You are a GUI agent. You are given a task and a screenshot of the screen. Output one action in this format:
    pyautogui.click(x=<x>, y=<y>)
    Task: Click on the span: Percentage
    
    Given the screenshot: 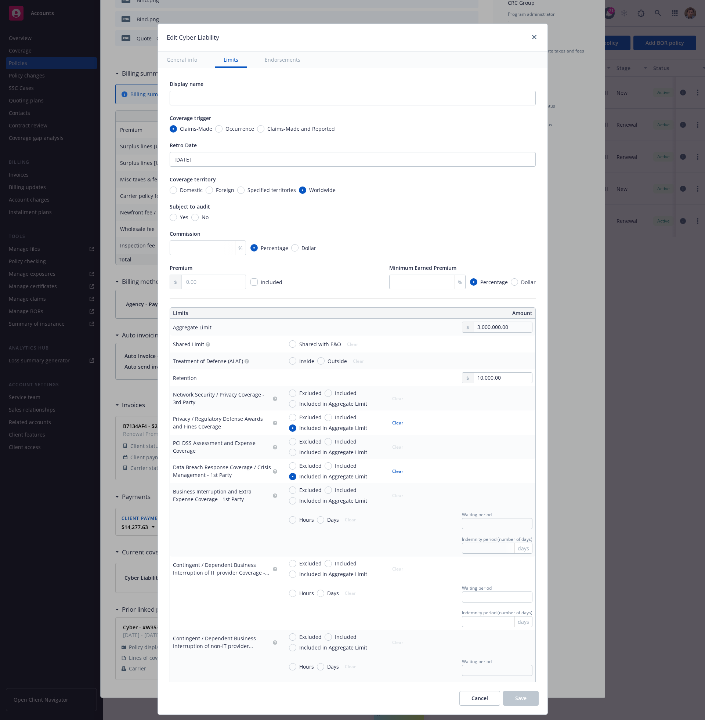 What is the action you would take?
    pyautogui.click(x=494, y=282)
    